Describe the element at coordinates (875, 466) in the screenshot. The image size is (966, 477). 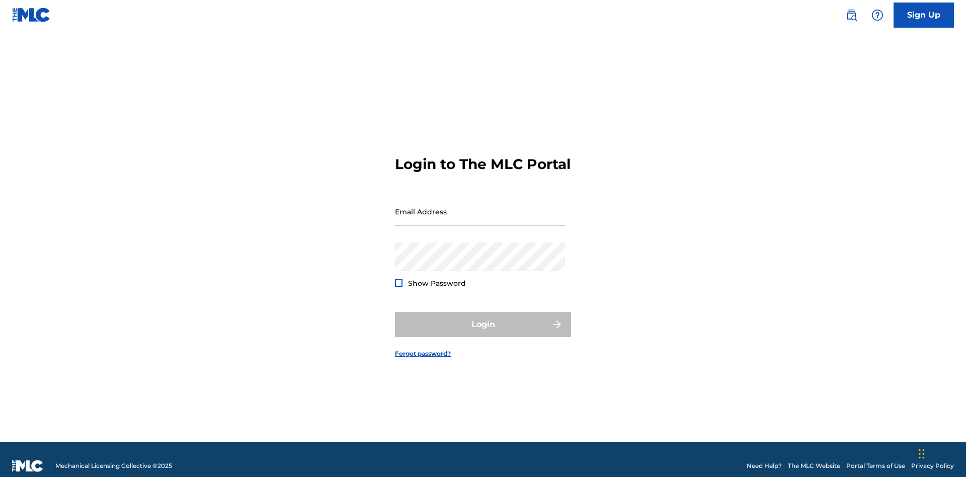
I see `a: Portal Terms of Use` at that location.